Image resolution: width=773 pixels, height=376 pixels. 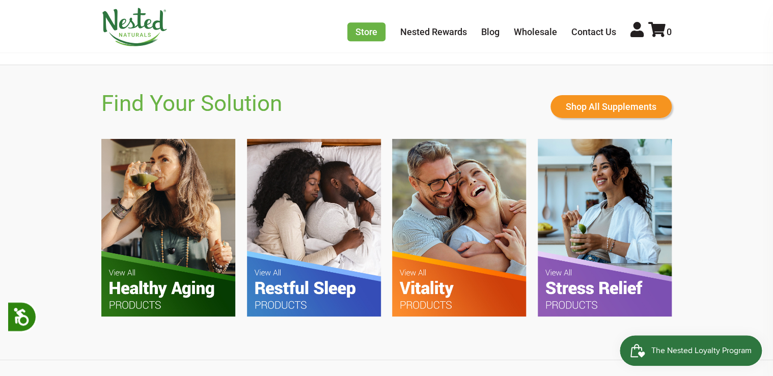 What do you see at coordinates (168, 227) in the screenshot?
I see `img: FYS-Healthy-Aging.jpg` at bounding box center [168, 227].